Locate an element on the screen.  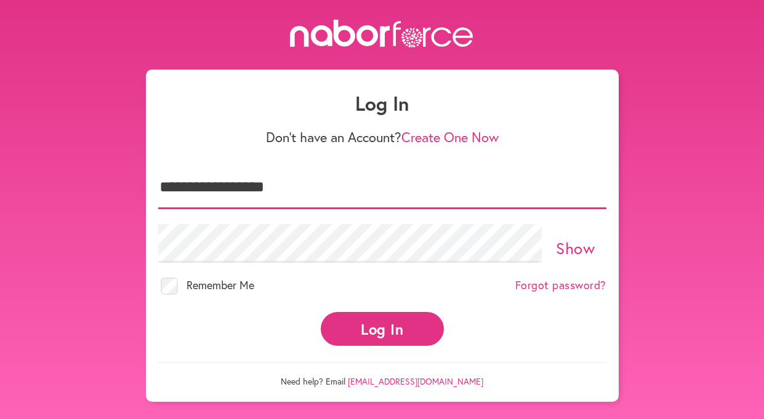
a: Show is located at coordinates (575, 248).